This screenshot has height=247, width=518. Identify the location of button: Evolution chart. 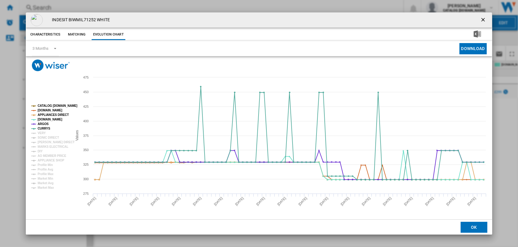
(108, 35).